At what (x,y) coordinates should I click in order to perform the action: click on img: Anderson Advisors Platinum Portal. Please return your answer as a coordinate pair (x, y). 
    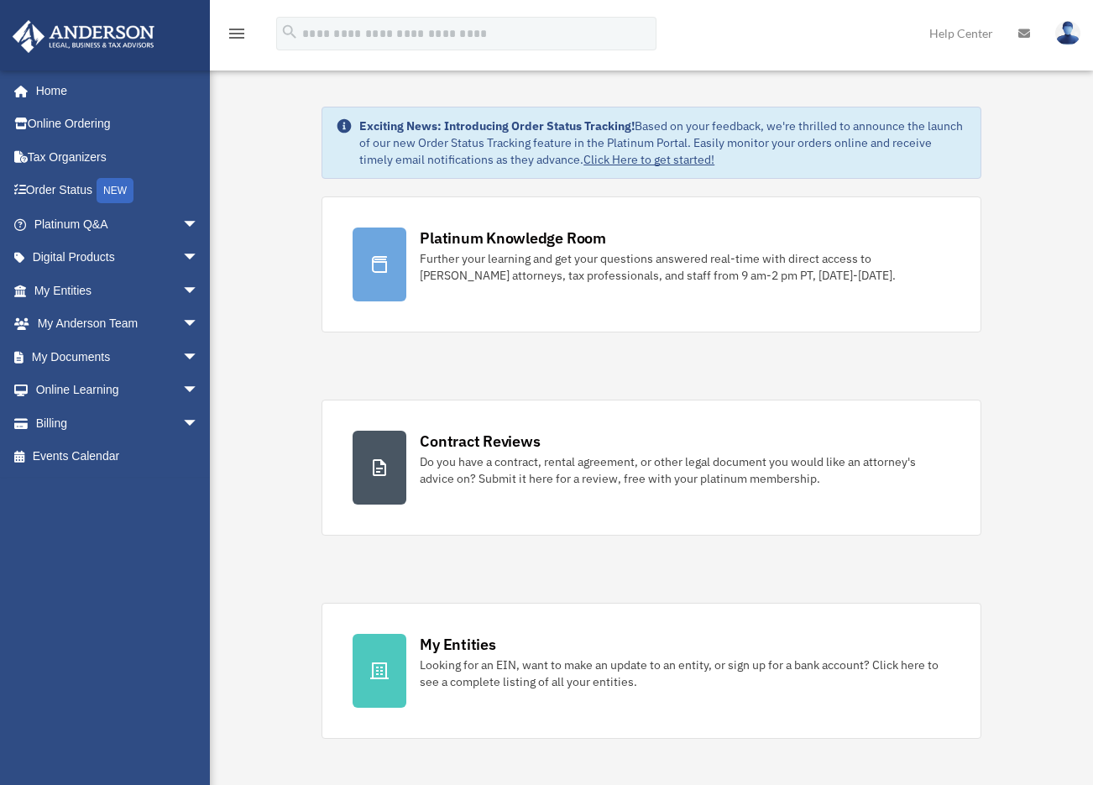
    Looking at the image, I should click on (83, 36).